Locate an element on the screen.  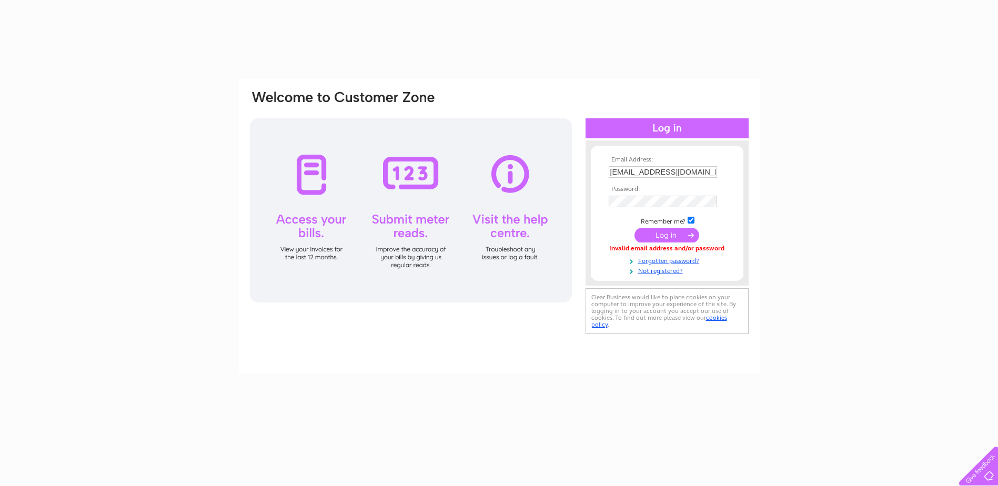
td: Remember me? is located at coordinates (667, 221).